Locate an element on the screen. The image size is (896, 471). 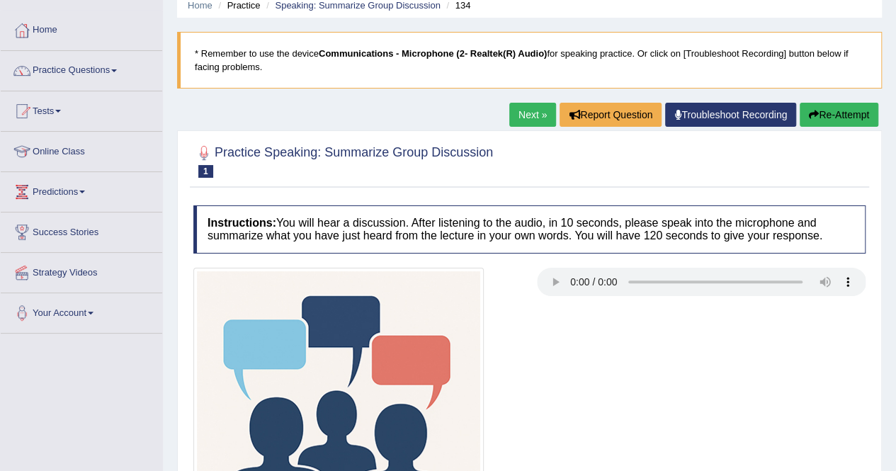
h4: You will hear a discussion. After listening to the audio, in 10 seconds, please speak into the mi... is located at coordinates (529, 229).